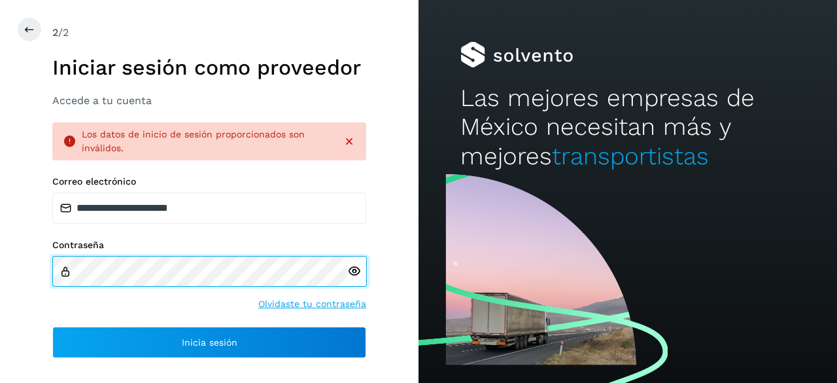 The image size is (837, 383). I want to click on a: Olvidaste tu contraseña, so click(312, 303).